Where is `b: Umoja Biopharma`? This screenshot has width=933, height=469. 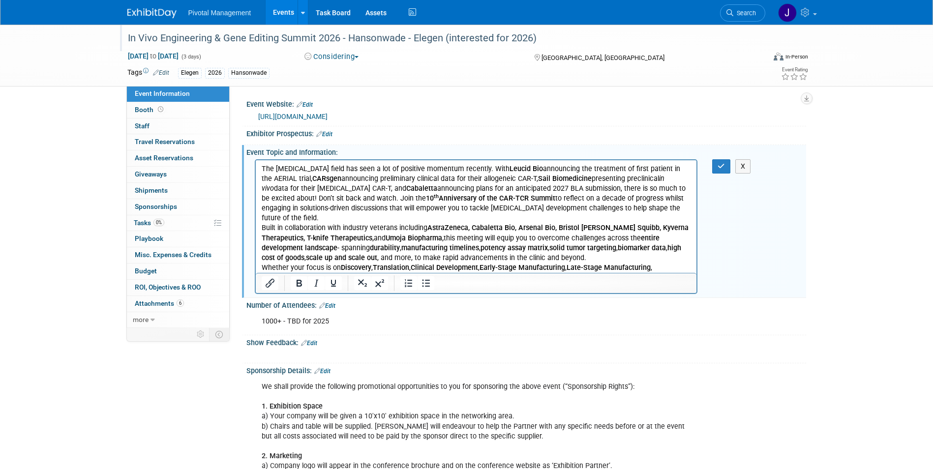 b: Umoja Biopharma is located at coordinates (158, 78).